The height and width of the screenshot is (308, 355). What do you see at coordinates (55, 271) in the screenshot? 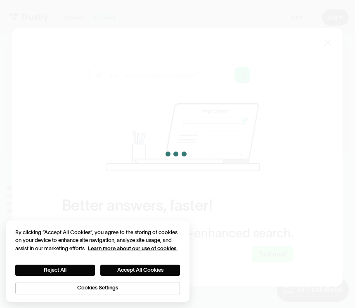
I see `button: Reject All` at bounding box center [55, 271].